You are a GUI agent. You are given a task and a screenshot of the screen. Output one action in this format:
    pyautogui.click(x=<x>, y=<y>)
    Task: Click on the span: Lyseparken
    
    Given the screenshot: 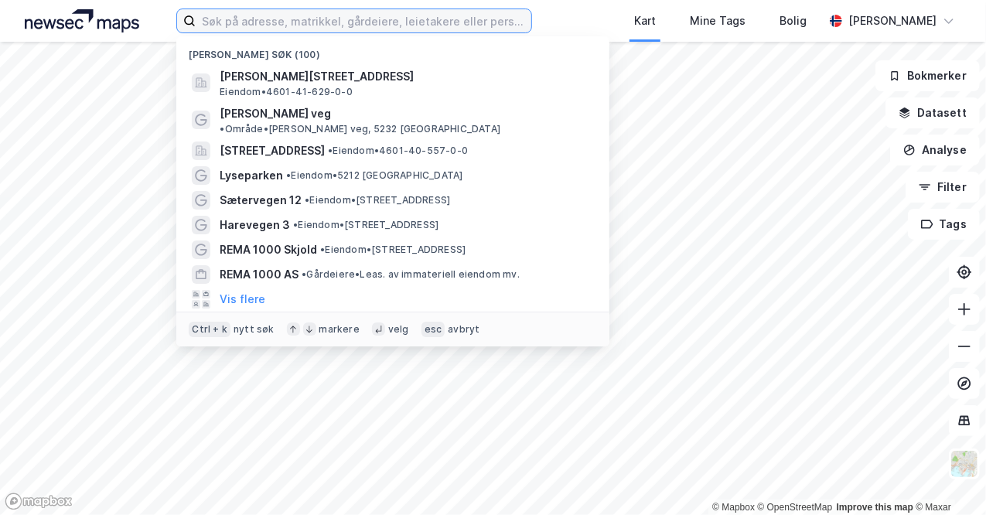 What is the action you would take?
    pyautogui.click(x=251, y=176)
    